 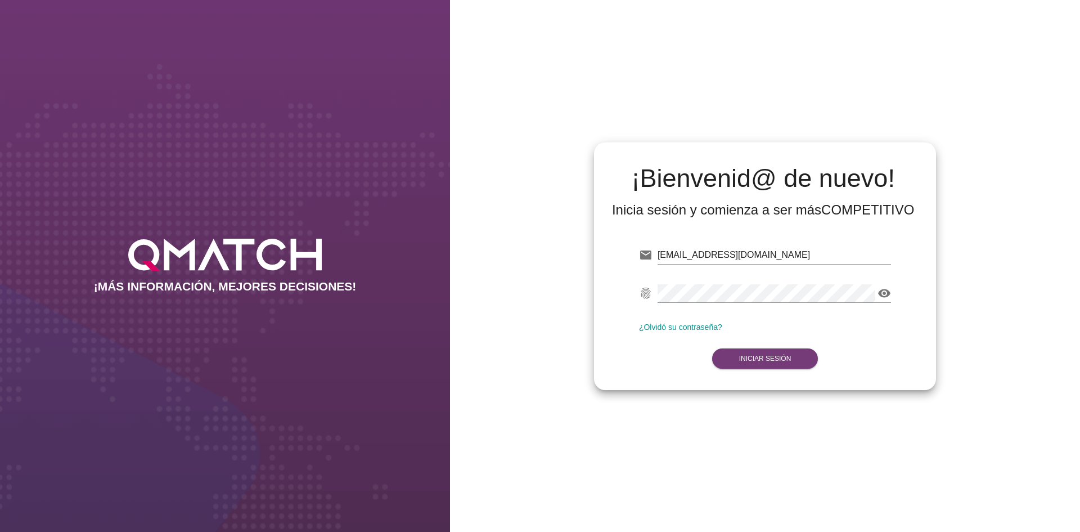 What do you see at coordinates (765, 358) in the screenshot?
I see `button: Iniciar Sesión` at bounding box center [765, 358].